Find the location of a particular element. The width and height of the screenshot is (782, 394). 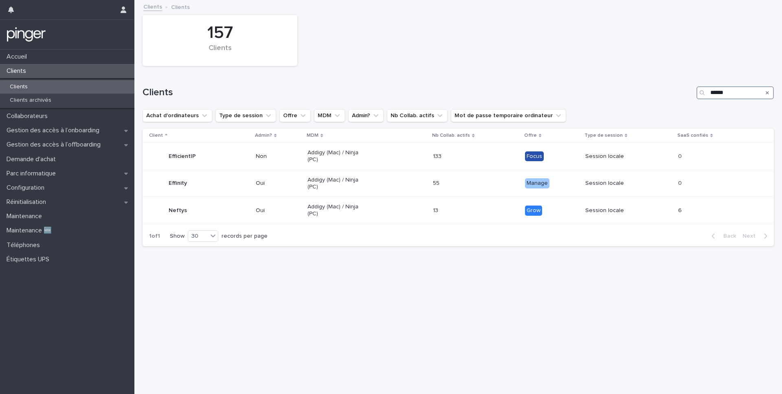

tr: NeftysOuiAddigy (Mac) / Ninja (PC)1313 GrowSession locale66 is located at coordinates (458, 211).